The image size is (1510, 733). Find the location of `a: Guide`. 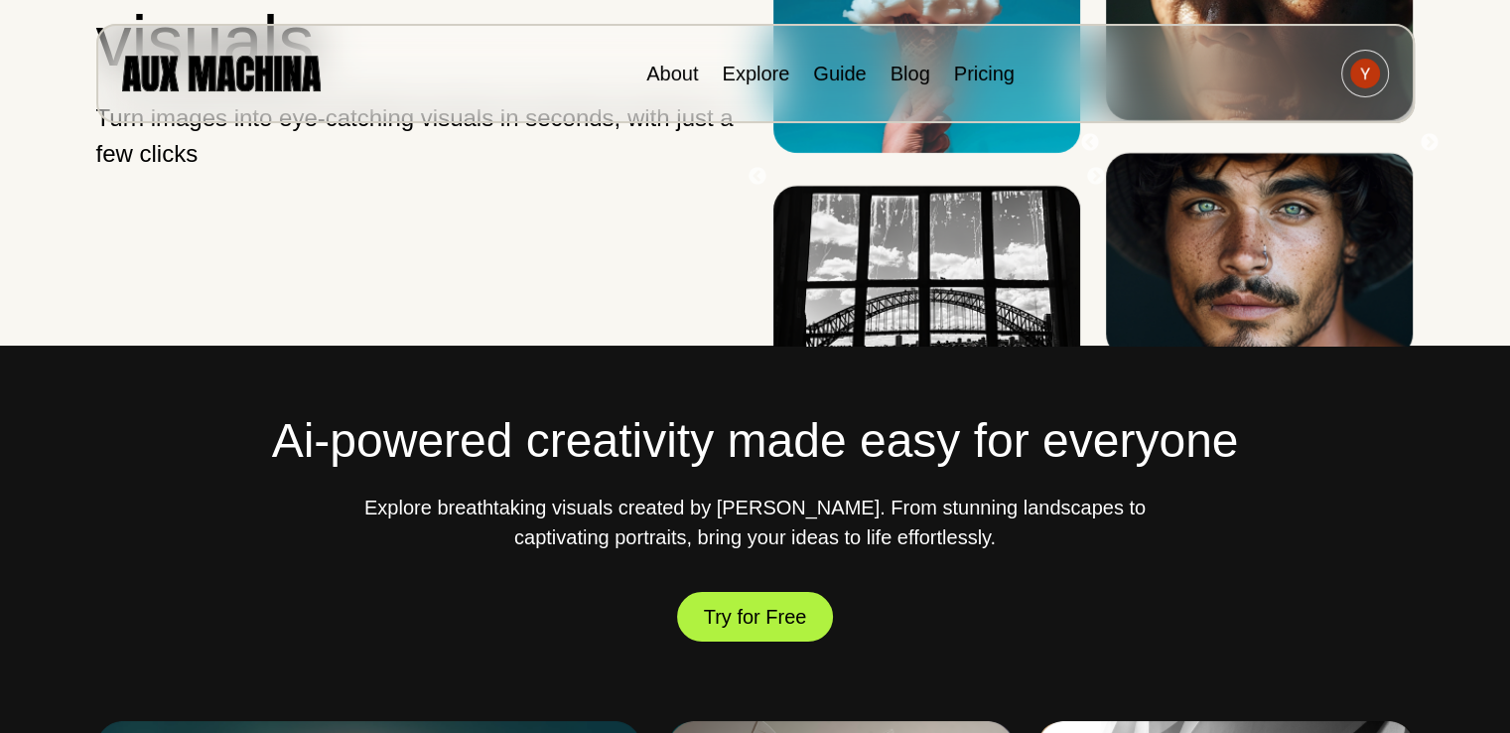

a: Guide is located at coordinates (839, 73).